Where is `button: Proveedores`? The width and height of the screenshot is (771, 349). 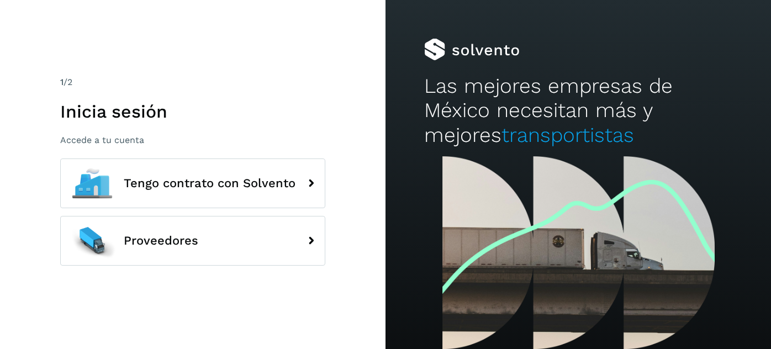 button: Proveedores is located at coordinates (193, 241).